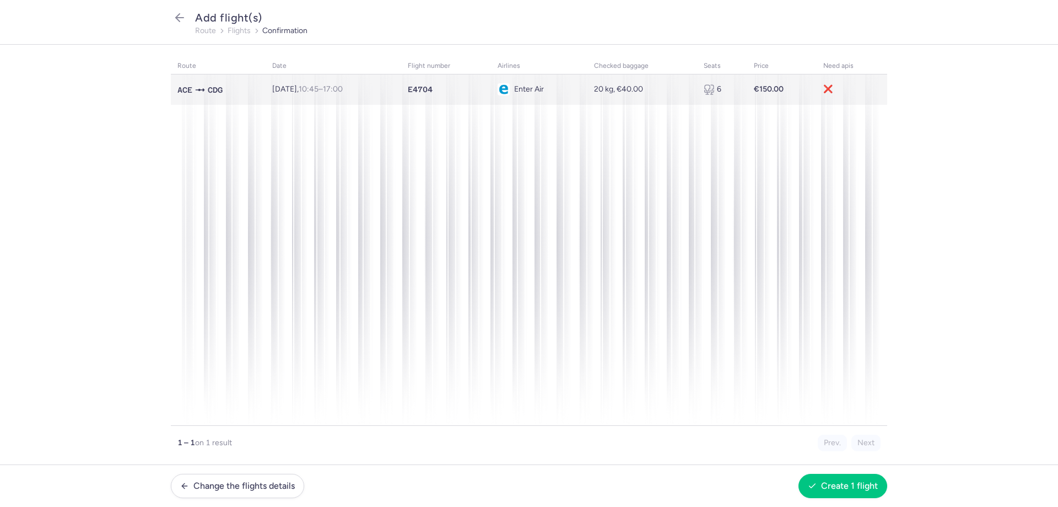  Describe the element at coordinates (206, 31) in the screenshot. I see `button: route` at that location.